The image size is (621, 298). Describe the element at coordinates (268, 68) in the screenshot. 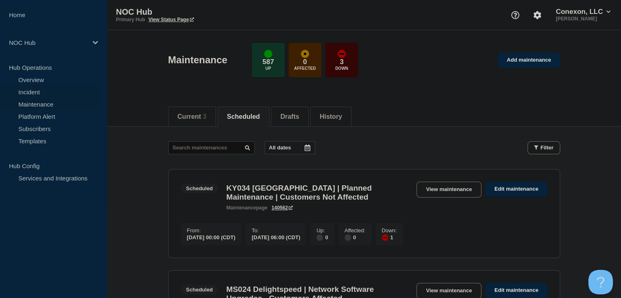

I see `p: Up` at that location.